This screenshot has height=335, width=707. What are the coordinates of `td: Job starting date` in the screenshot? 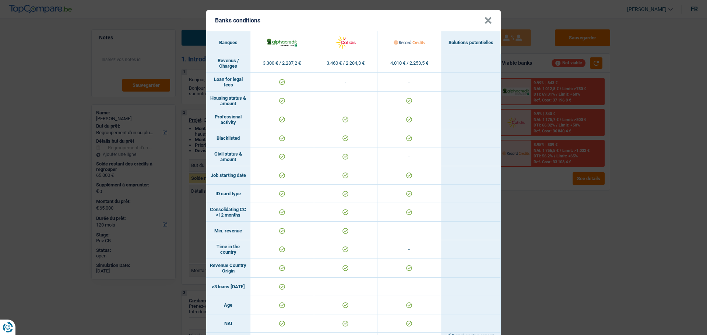 It's located at (228, 176).